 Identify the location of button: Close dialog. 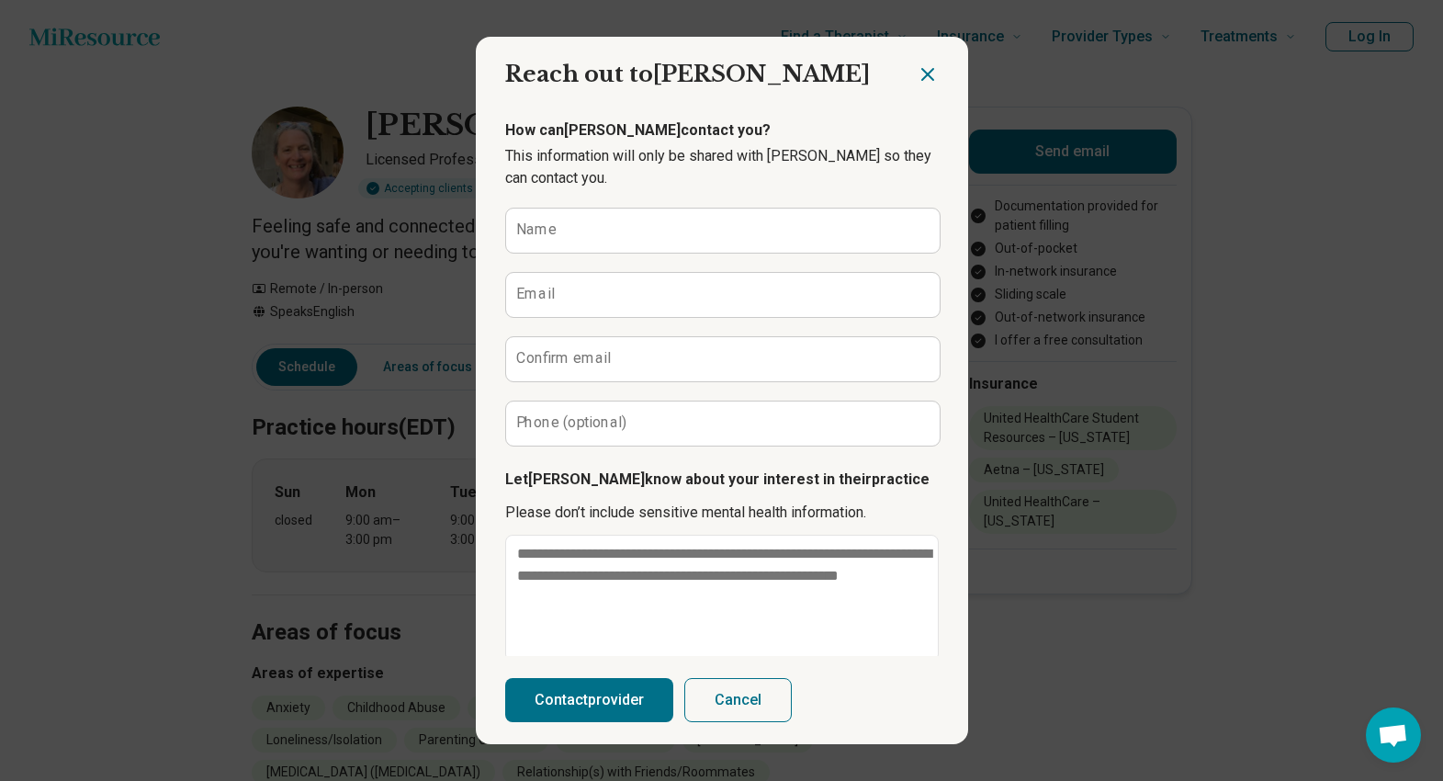
(928, 74).